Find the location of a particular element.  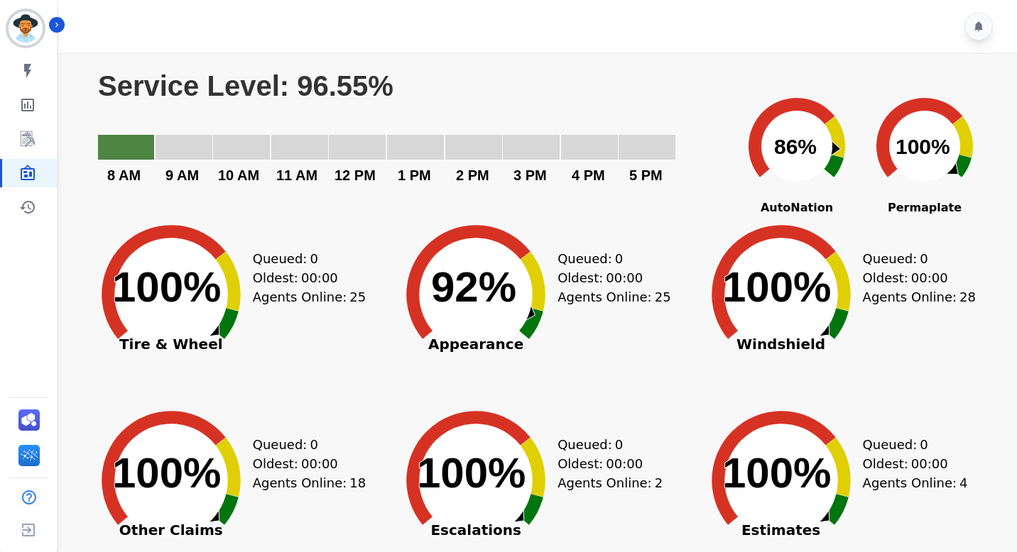

text: Service Level: 96.55% is located at coordinates (246, 86).